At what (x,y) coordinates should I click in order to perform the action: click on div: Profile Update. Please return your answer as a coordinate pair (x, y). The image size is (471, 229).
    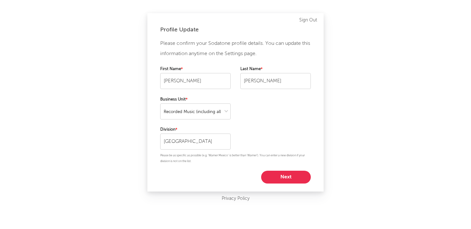
    Looking at the image, I should click on (236, 30).